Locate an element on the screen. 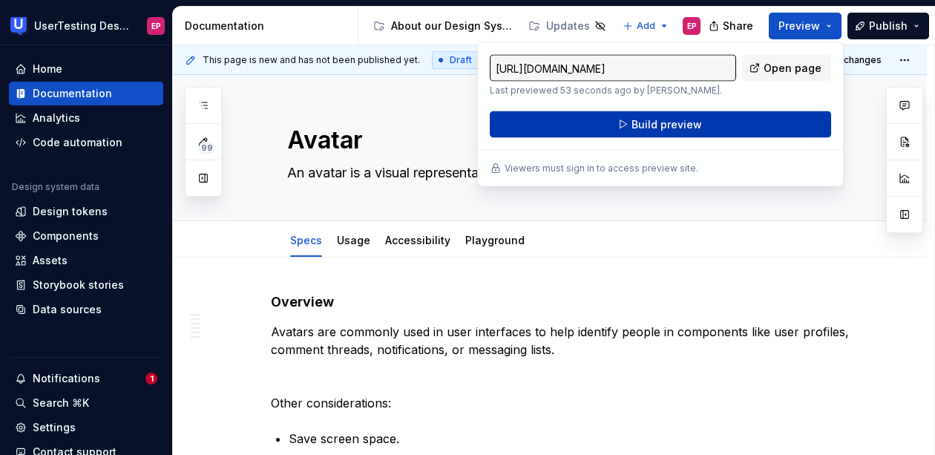  div: Design tokens is located at coordinates (70, 211).